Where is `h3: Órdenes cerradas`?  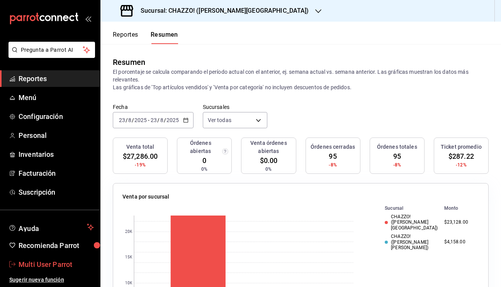
h3: Órdenes cerradas is located at coordinates (333, 147).